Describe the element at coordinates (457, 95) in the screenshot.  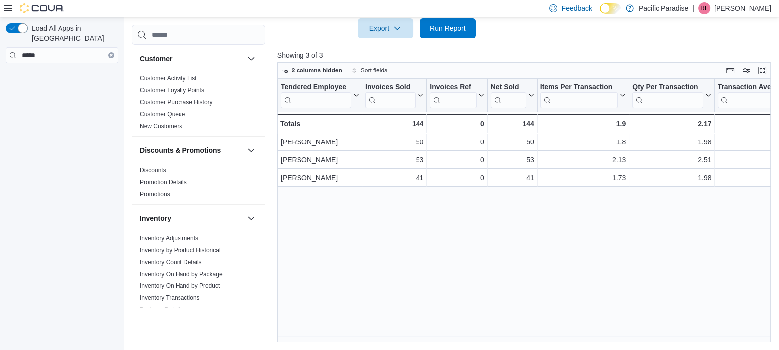
I see `button: Invoices Ref` at that location.